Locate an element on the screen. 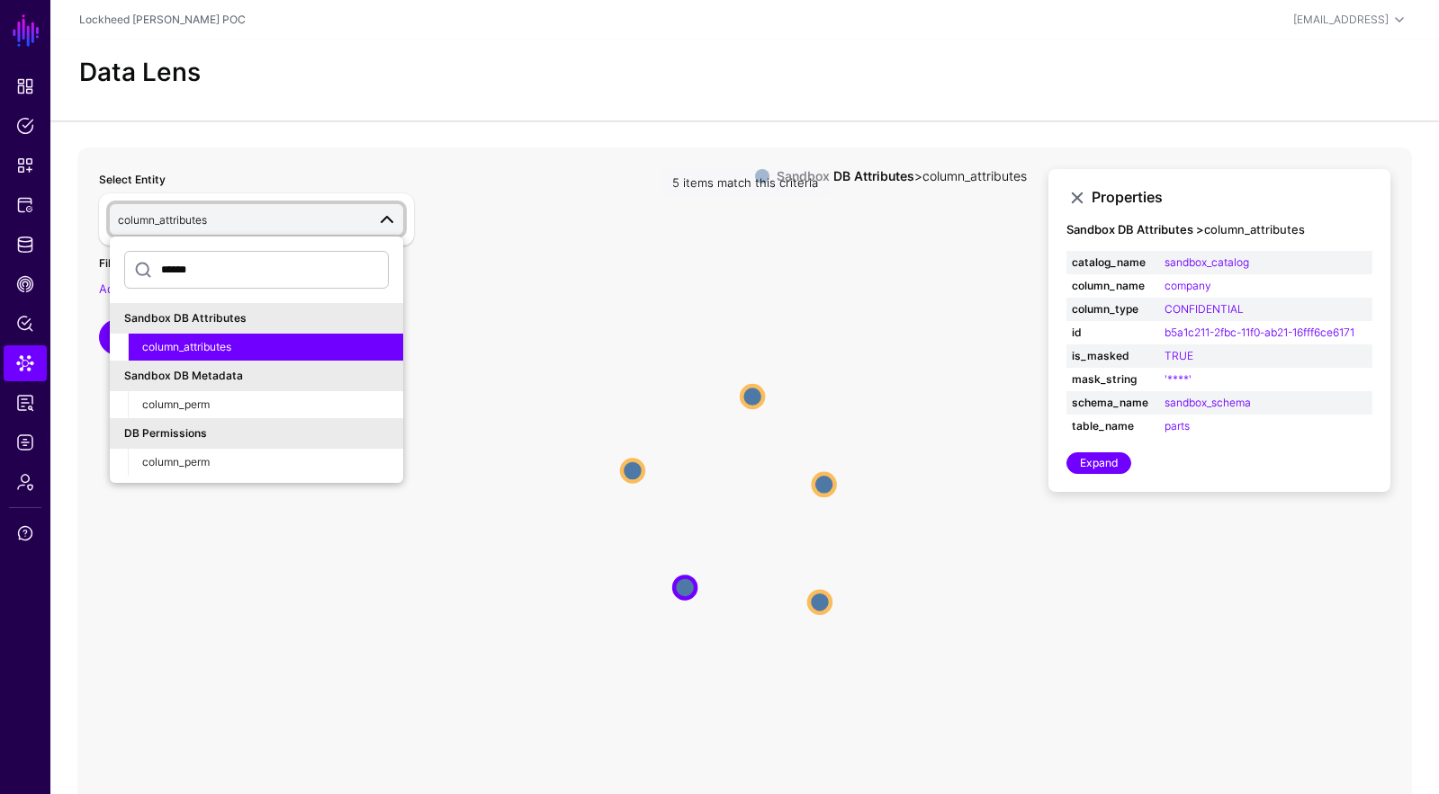 The height and width of the screenshot is (794, 1439). a: TRUE is located at coordinates (1179, 355).